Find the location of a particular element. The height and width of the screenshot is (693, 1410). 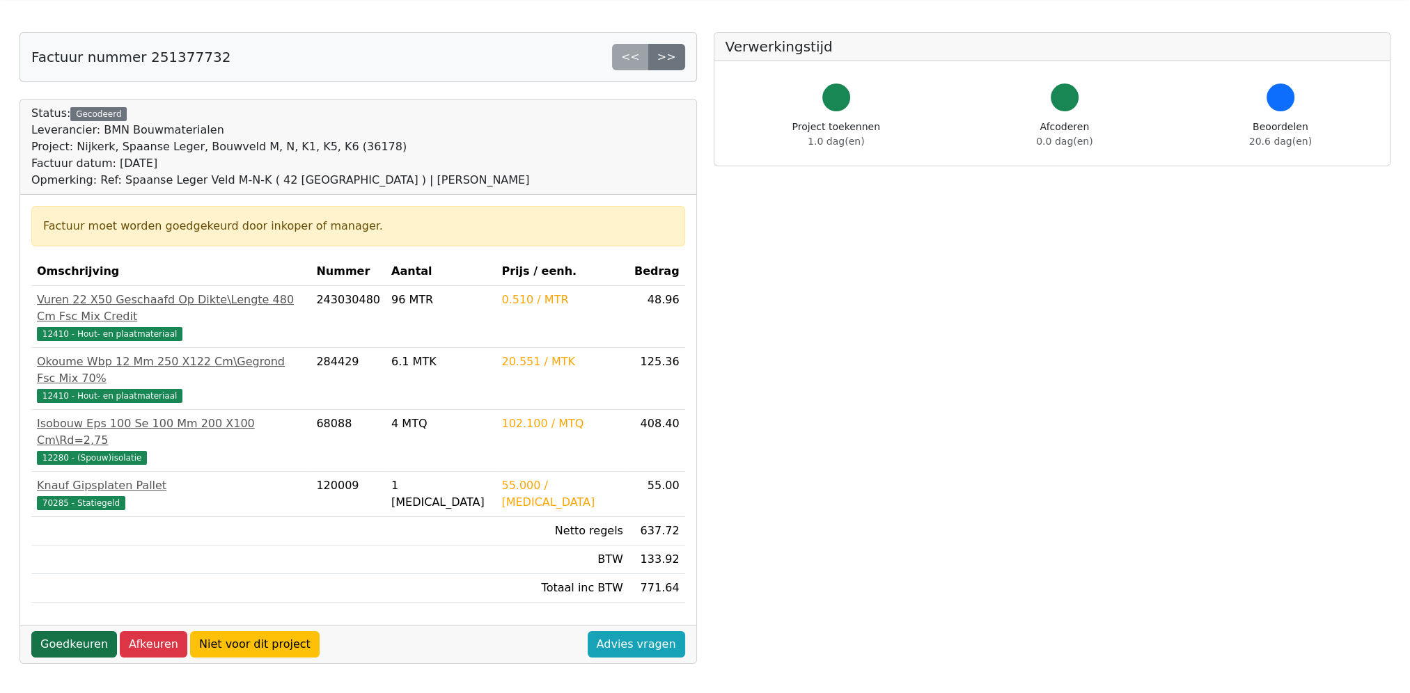

td: 48.96 is located at coordinates (656, 317).